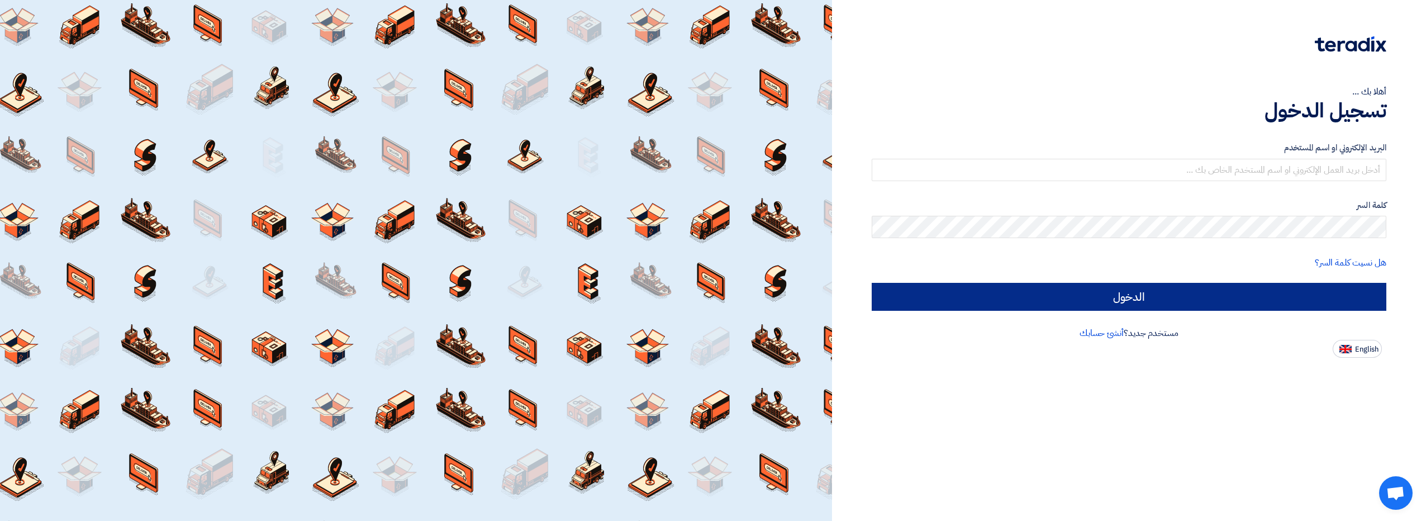  What do you see at coordinates (1128, 147) in the screenshot?
I see `label: البريد الإلكتروني او اسم المستخدم` at bounding box center [1128, 147].